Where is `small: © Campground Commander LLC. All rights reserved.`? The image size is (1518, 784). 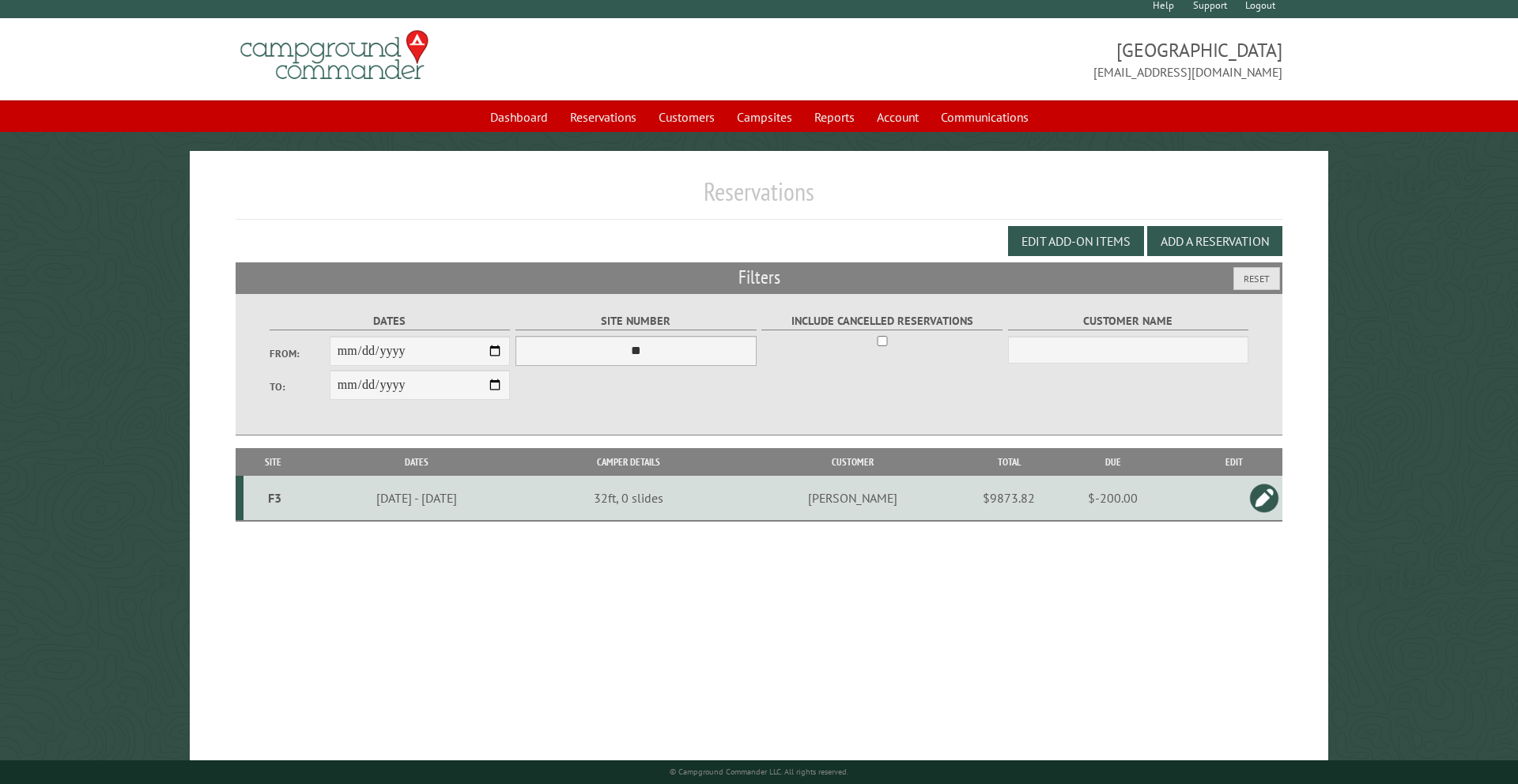 small: © Campground Commander LLC. All rights reserved. is located at coordinates (759, 771).